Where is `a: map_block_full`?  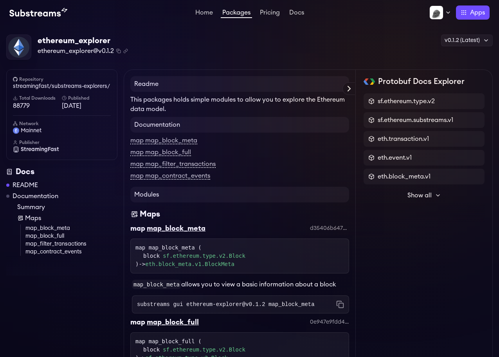
a: map_block_full is located at coordinates (71, 236).